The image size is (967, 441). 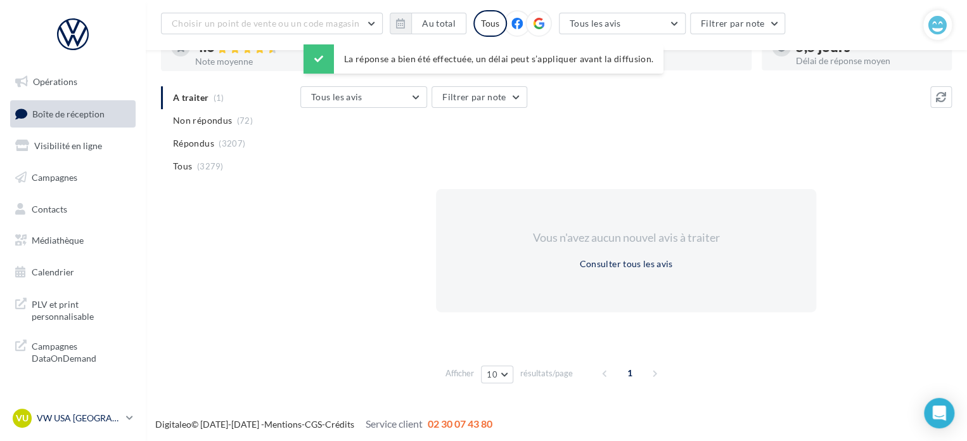 I want to click on a: Calendrier, so click(x=73, y=272).